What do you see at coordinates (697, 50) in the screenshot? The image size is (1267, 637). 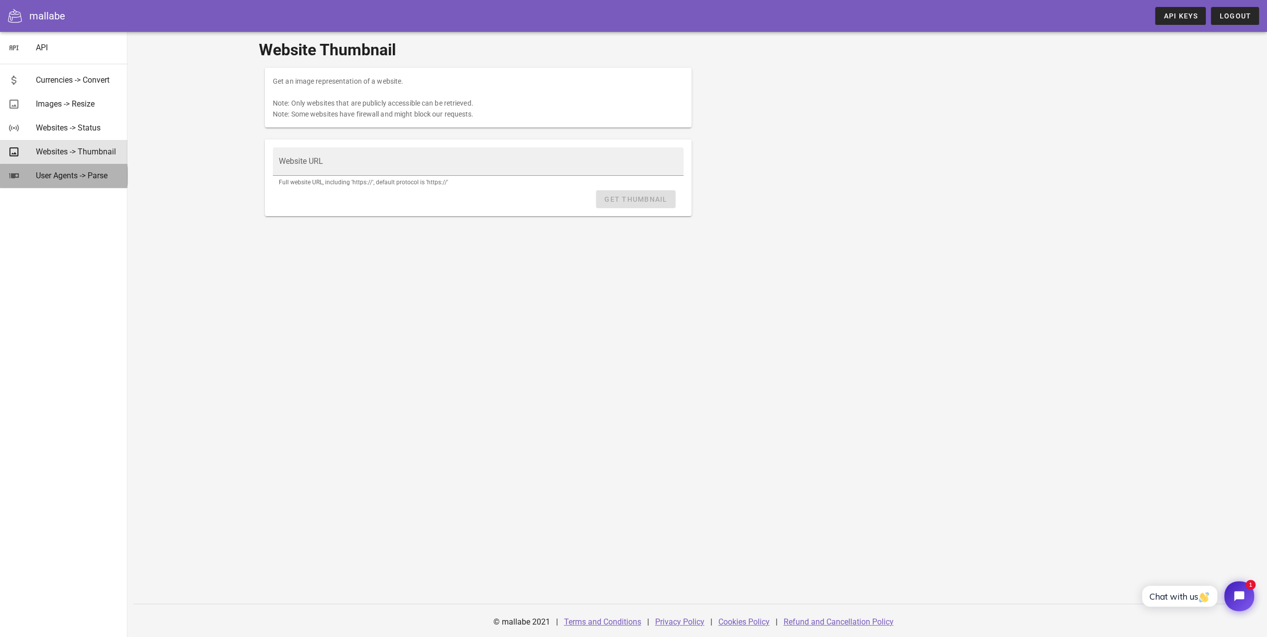 I see `h1: Website Thumbnail` at bounding box center [697, 50].